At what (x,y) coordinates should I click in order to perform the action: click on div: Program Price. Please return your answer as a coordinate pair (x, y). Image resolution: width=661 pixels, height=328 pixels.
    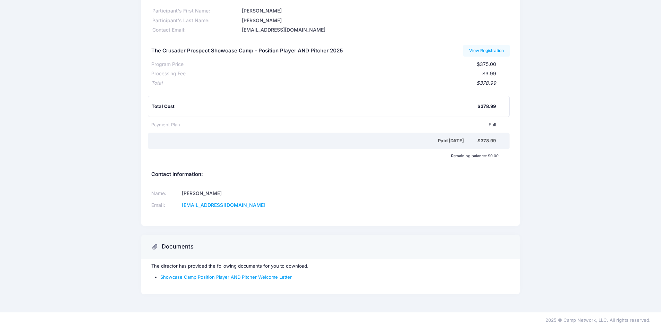
    Looking at the image, I should click on (167, 64).